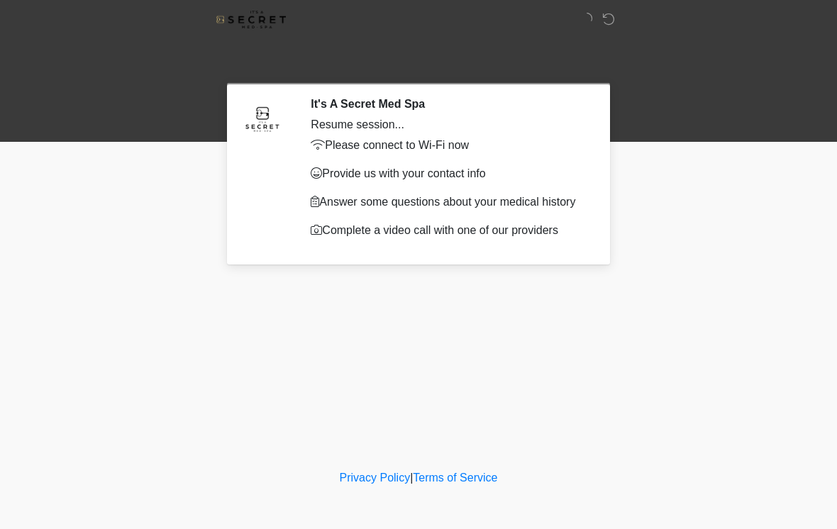  What do you see at coordinates (448, 231) in the screenshot?
I see `p: Complete a video call with one of our providers` at bounding box center [448, 231].